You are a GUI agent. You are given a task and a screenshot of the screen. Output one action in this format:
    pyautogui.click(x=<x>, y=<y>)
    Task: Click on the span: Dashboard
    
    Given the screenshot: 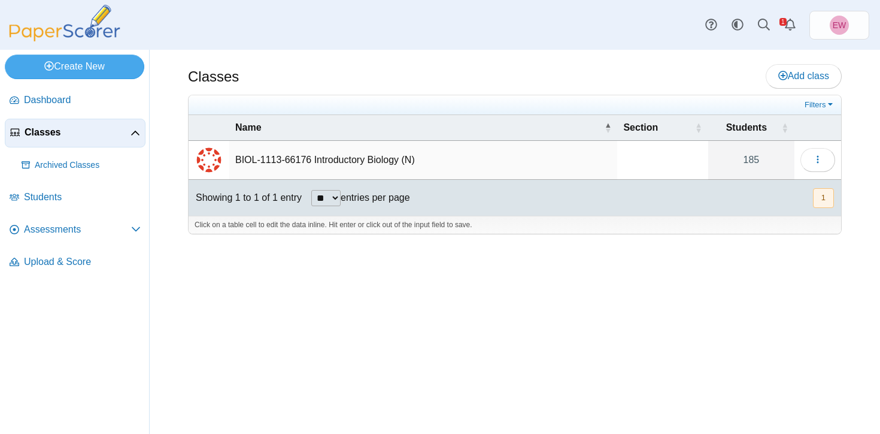 What is the action you would take?
    pyautogui.click(x=82, y=100)
    